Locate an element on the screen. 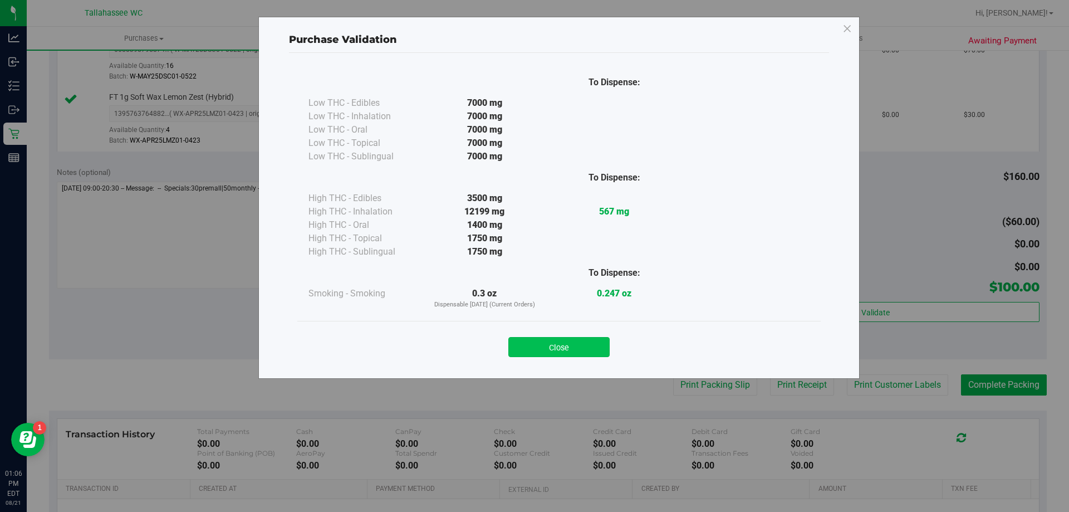  span: Purchase Validation is located at coordinates (343, 40).